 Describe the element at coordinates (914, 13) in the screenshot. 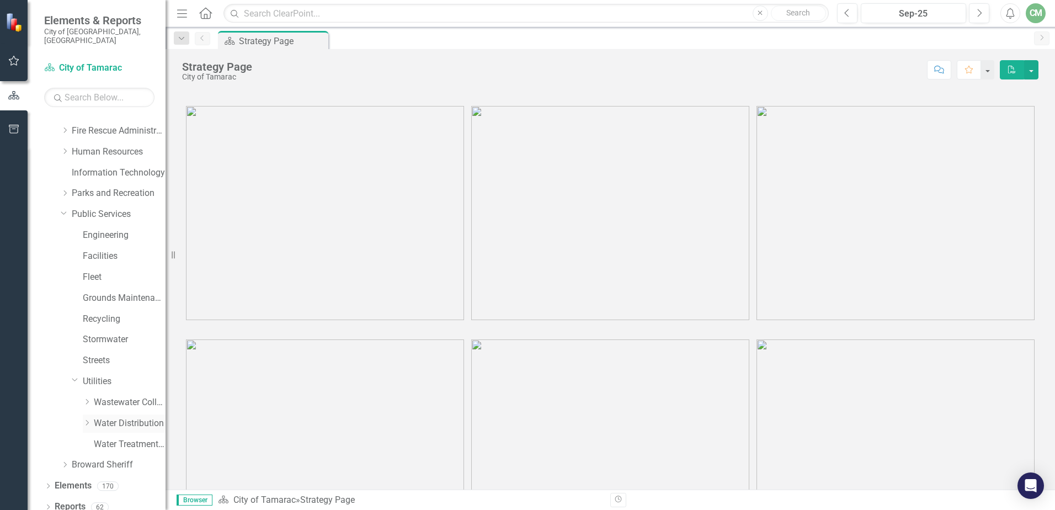

I see `button: Sep-25` at that location.